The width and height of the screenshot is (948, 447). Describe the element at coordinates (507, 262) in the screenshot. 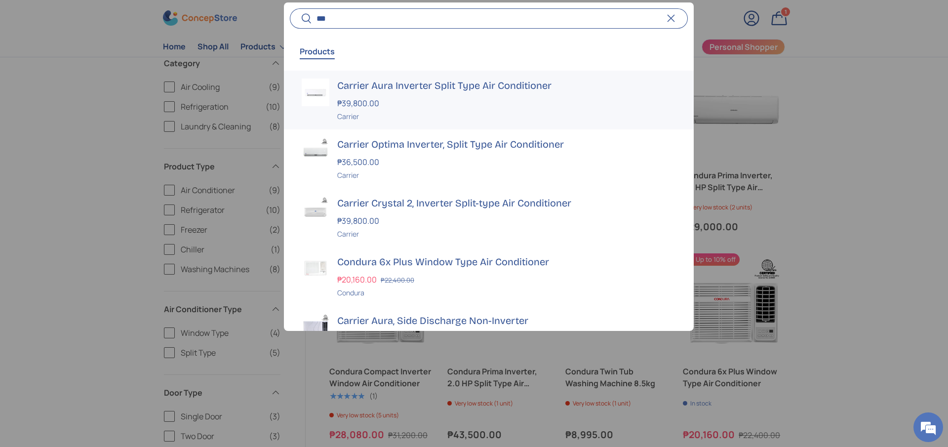

I see `h3: Condura 6x Plus Window Type Air Conditioner` at that location.